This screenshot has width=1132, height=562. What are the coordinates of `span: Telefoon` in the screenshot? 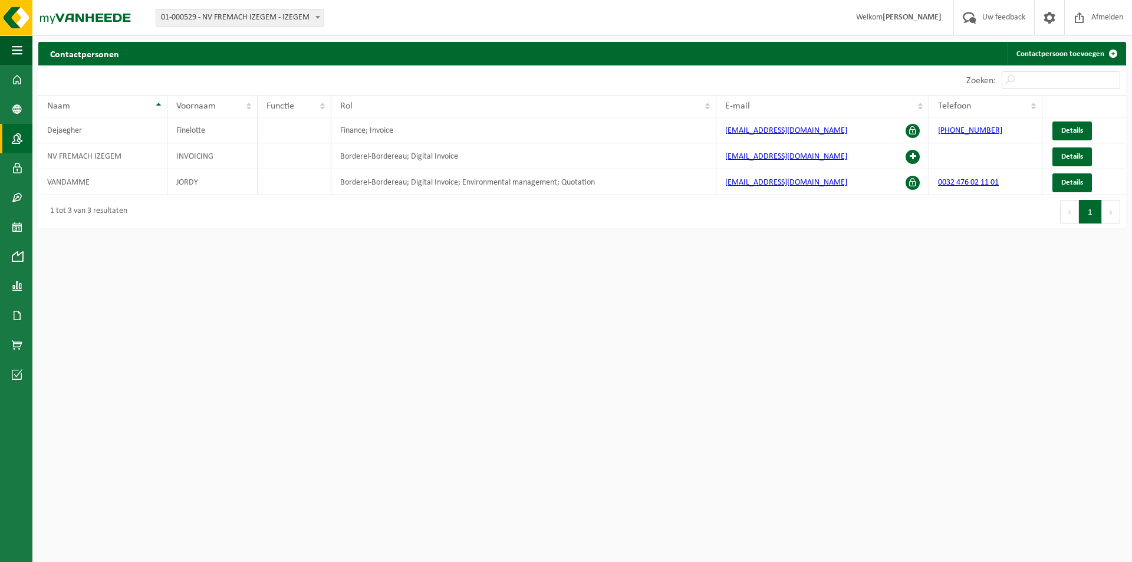 It's located at (955, 106).